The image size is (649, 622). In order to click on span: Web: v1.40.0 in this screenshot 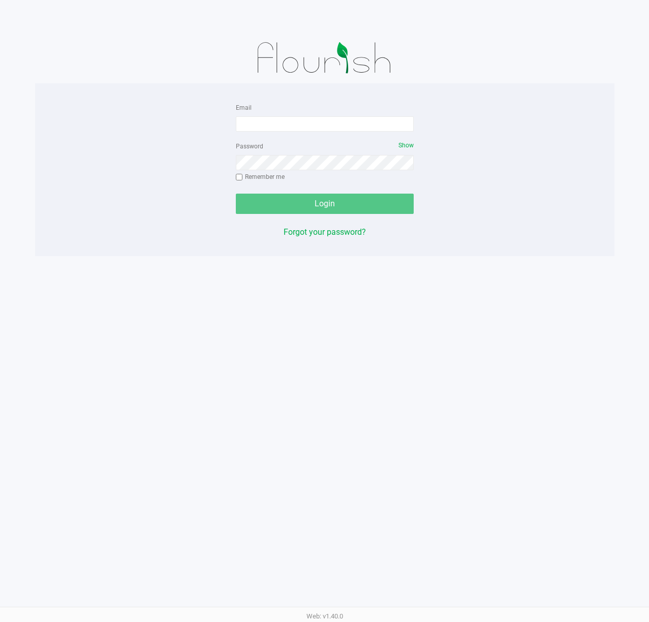, I will do `click(325, 616)`.